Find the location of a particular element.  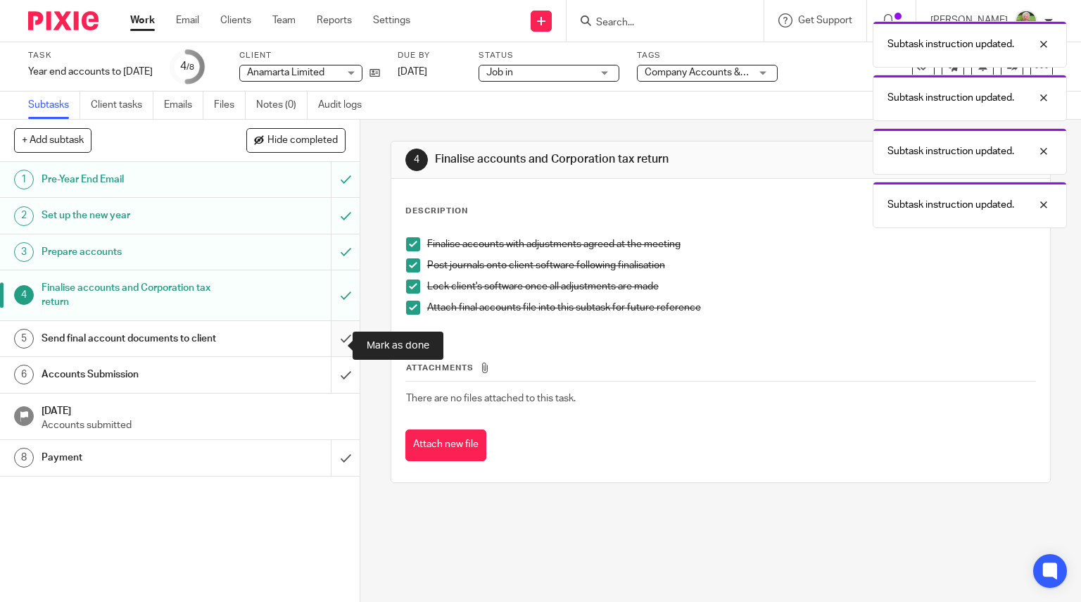

a: Files is located at coordinates (230, 105).